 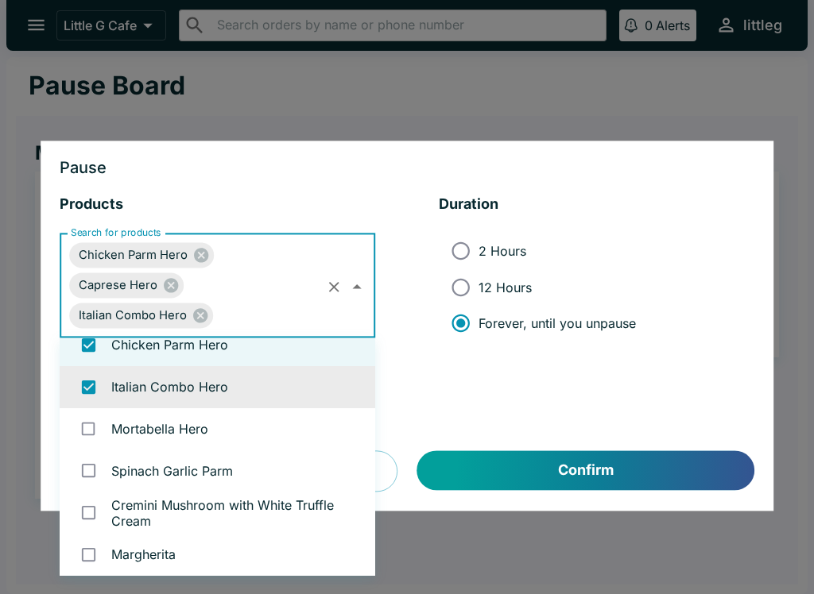 What do you see at coordinates (334, 287) in the screenshot?
I see `button: Clear` at bounding box center [334, 287].